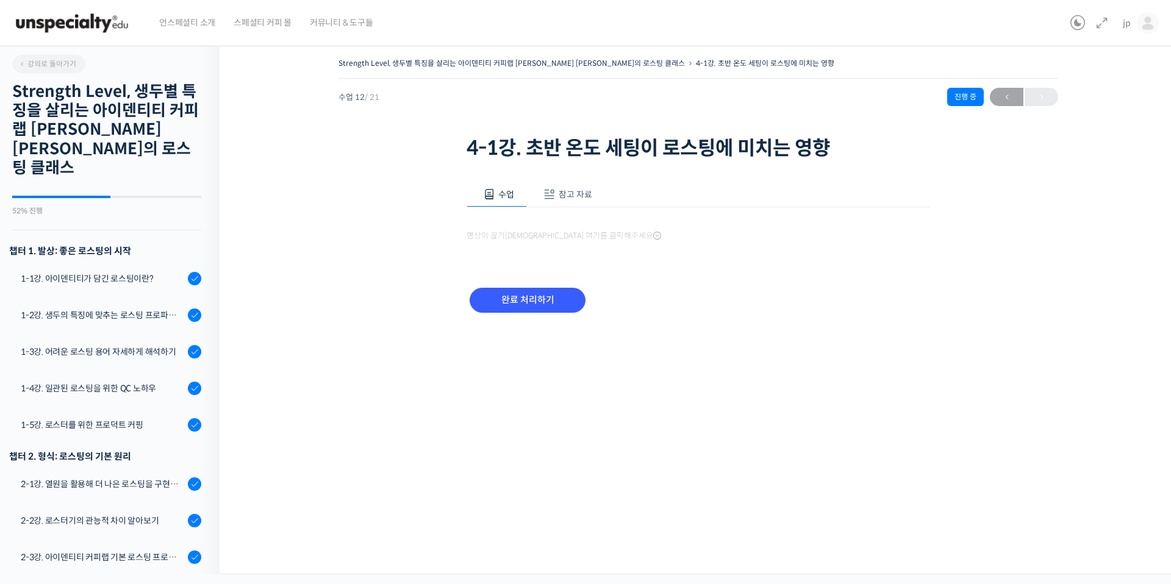 This screenshot has height=584, width=1171. What do you see at coordinates (107, 211) in the screenshot?
I see `div: 52% 진행` at bounding box center [107, 211].